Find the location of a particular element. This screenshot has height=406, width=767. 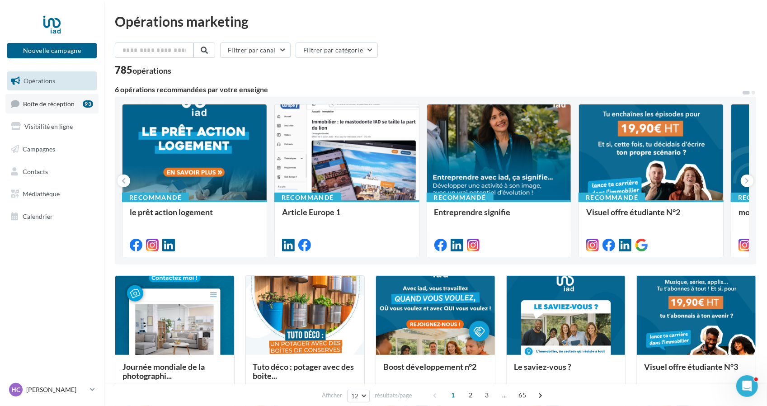

span: 2 is located at coordinates (470, 395).